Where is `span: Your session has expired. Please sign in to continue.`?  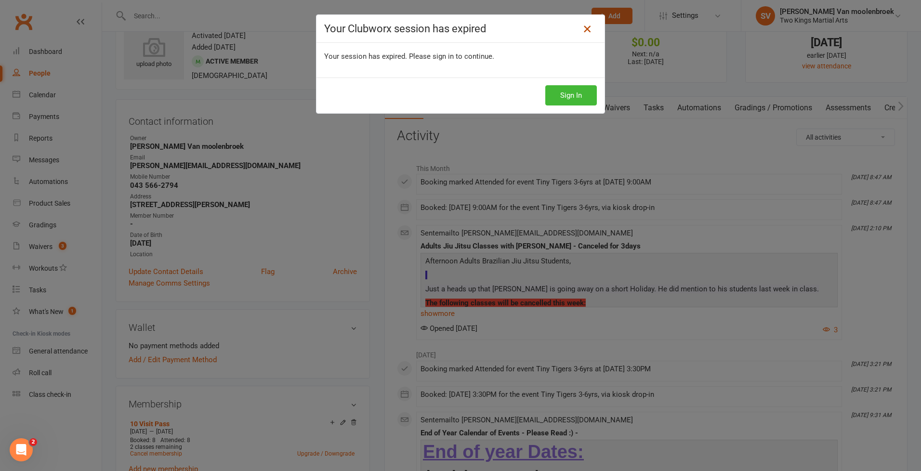
span: Your session has expired. Please sign in to continue. is located at coordinates (409, 56).